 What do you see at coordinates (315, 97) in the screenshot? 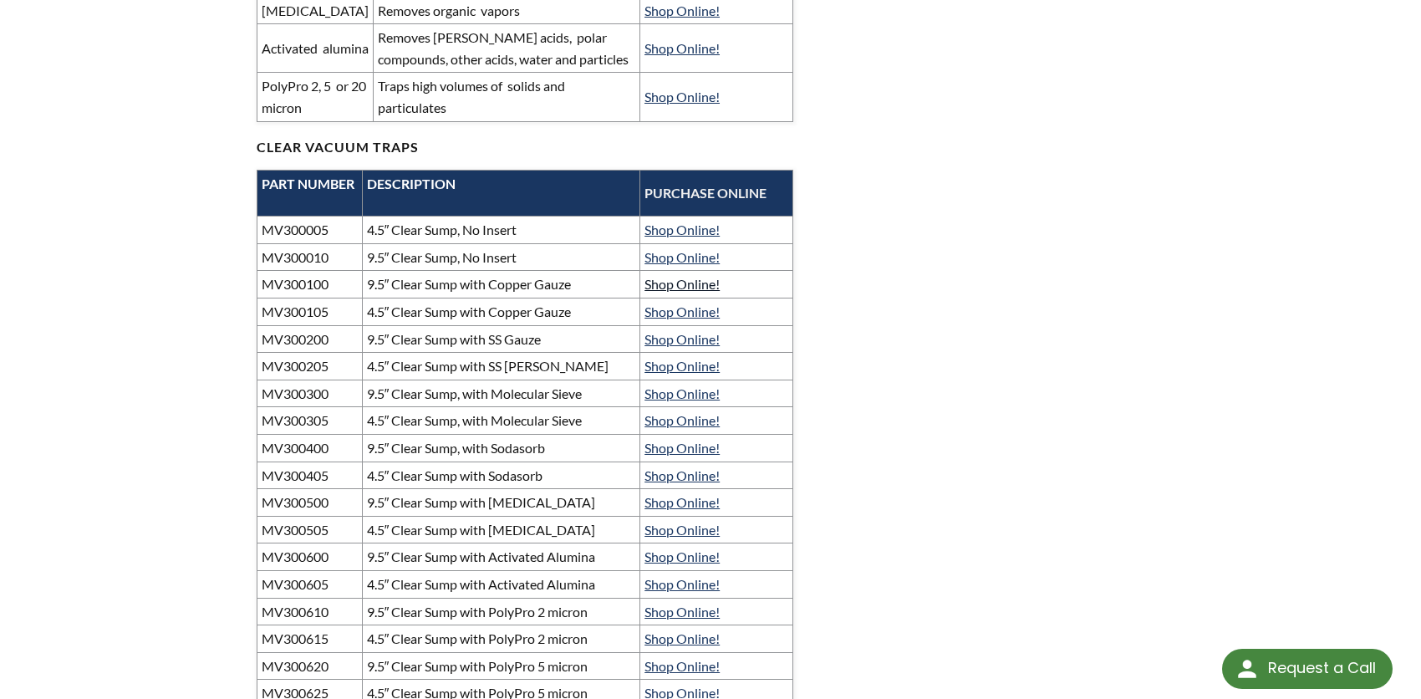
I see `td: PolyPro 2, 5 or 20 micron` at bounding box center [315, 97].